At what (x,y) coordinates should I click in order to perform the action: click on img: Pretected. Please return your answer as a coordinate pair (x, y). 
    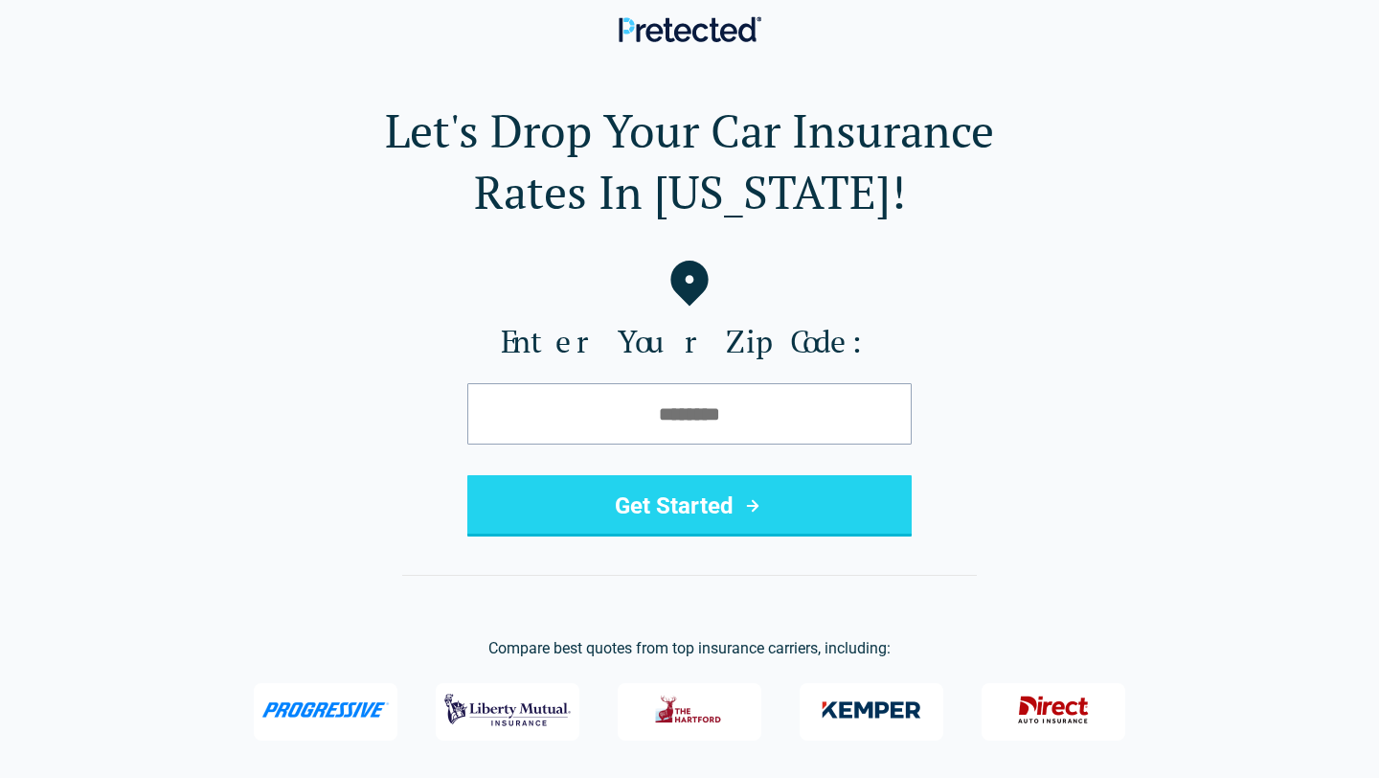
    Looking at the image, I should click on (690, 29).